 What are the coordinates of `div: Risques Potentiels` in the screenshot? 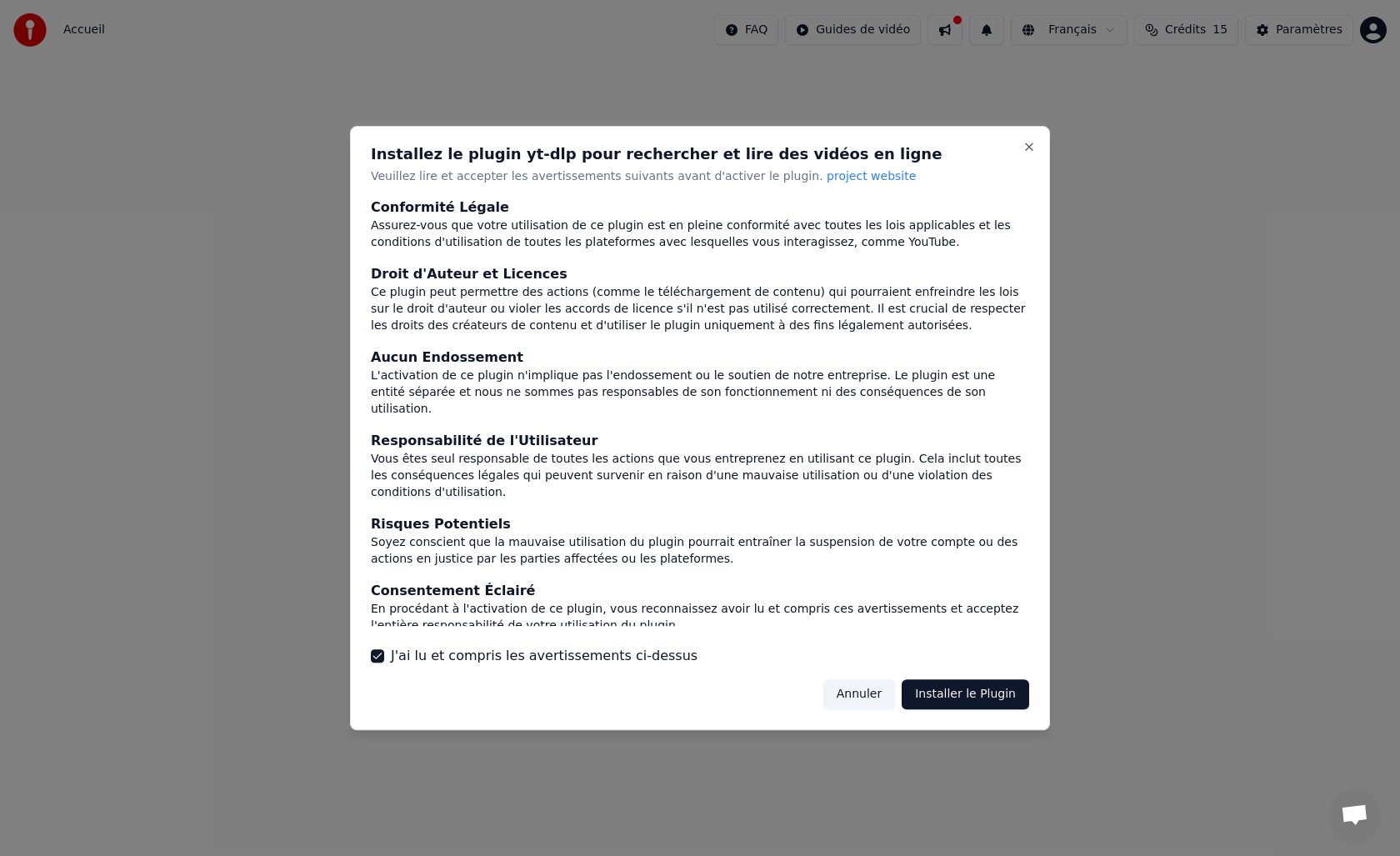 It's located at (700, 525).